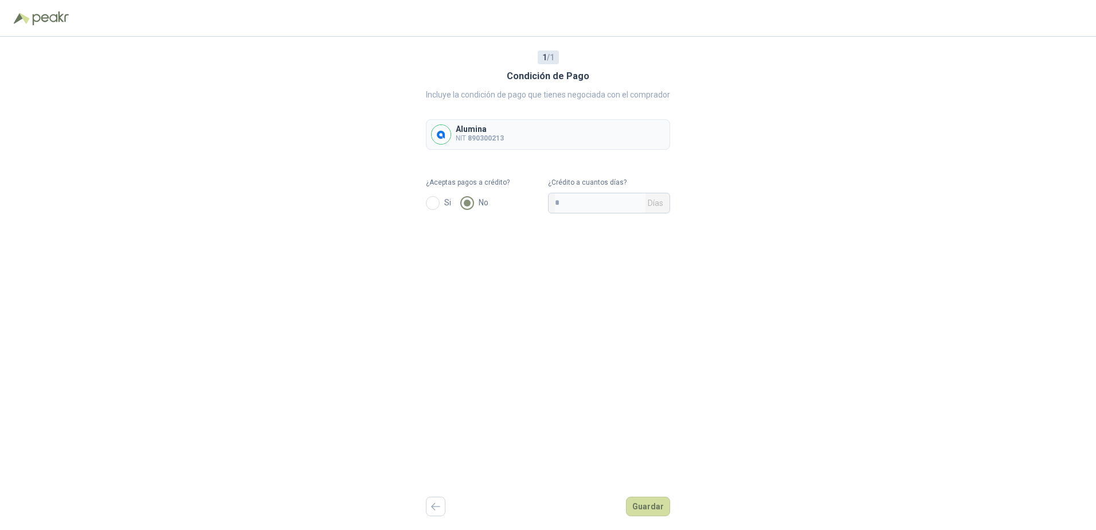 The width and height of the screenshot is (1096, 530). I want to click on p: Incluye la condición de pago que tienes negociada con el comprador, so click(548, 95).